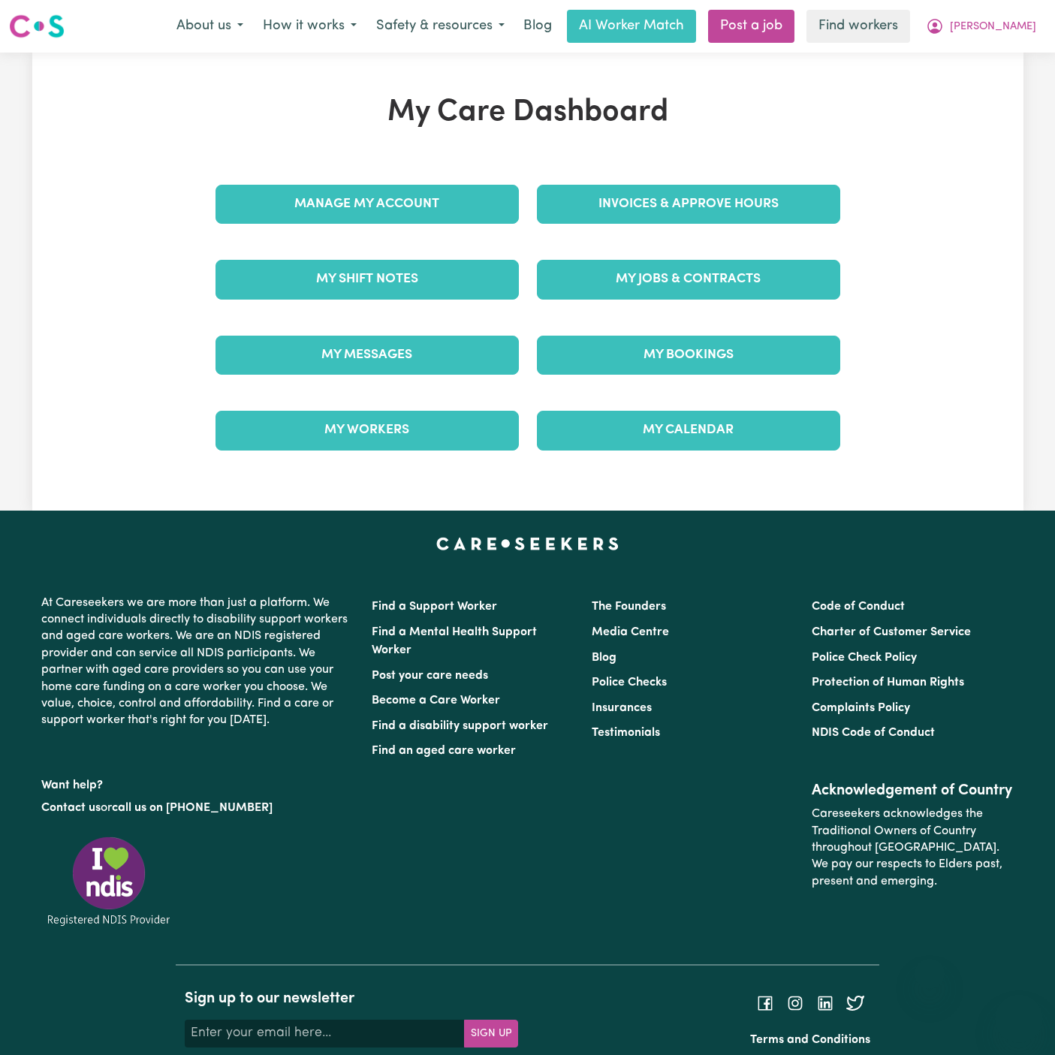 Image resolution: width=1055 pixels, height=1055 pixels. I want to click on a: My Workers, so click(367, 430).